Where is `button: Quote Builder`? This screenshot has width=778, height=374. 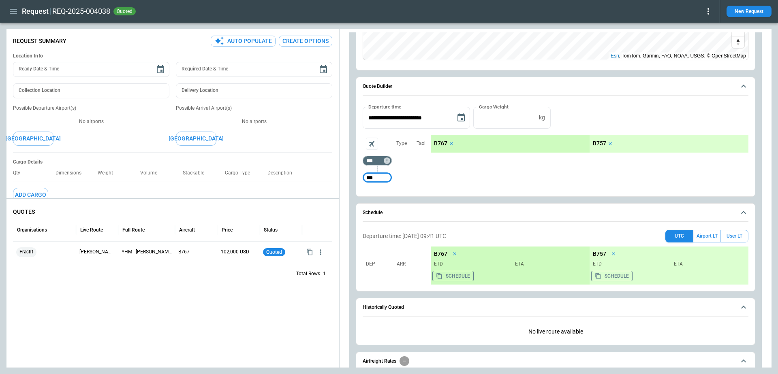
button: Quote Builder is located at coordinates (555, 87).